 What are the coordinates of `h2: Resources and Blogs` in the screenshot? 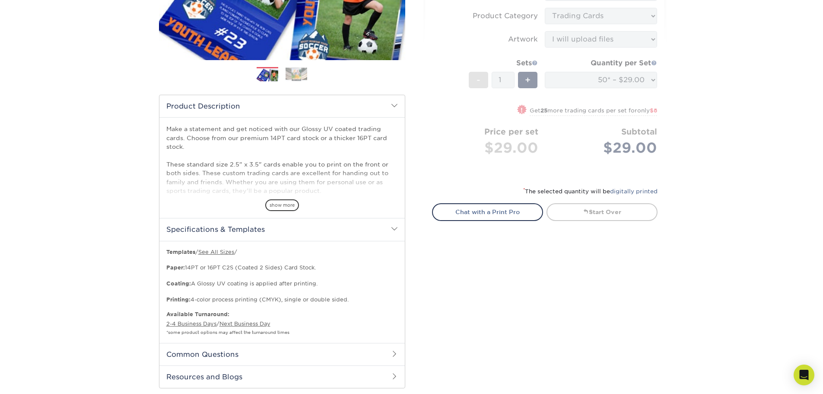 It's located at (282, 376).